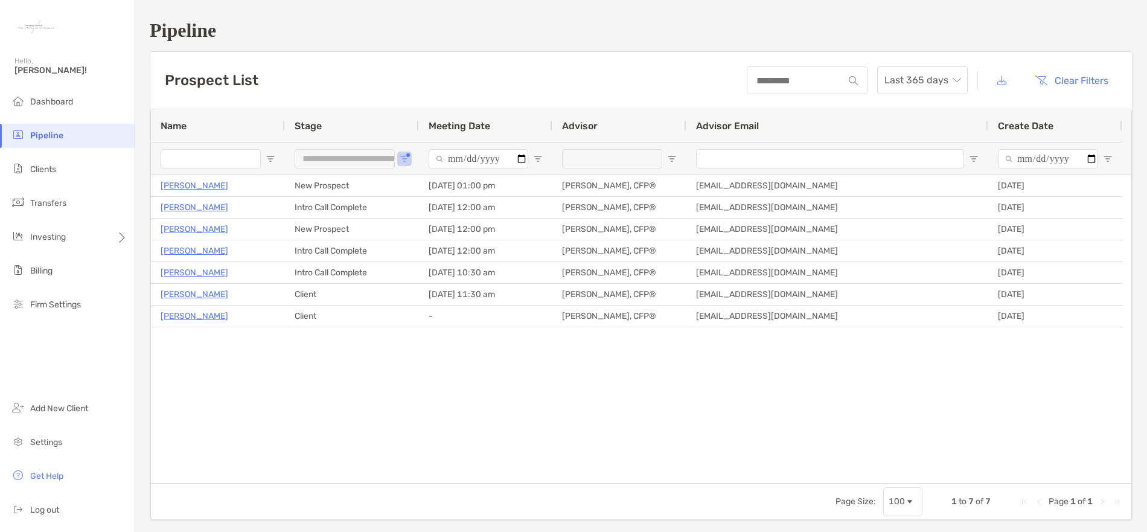 This screenshot has width=1147, height=532. Describe the element at coordinates (18, 236) in the screenshot. I see `img: investing icon` at that location.